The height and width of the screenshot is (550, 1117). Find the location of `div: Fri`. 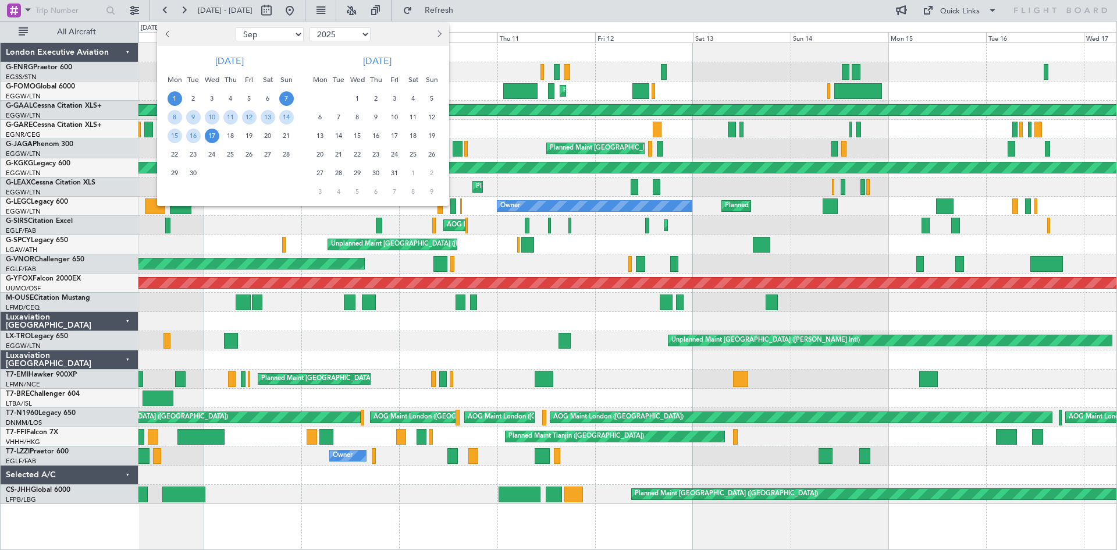

div: Fri is located at coordinates (249, 80).